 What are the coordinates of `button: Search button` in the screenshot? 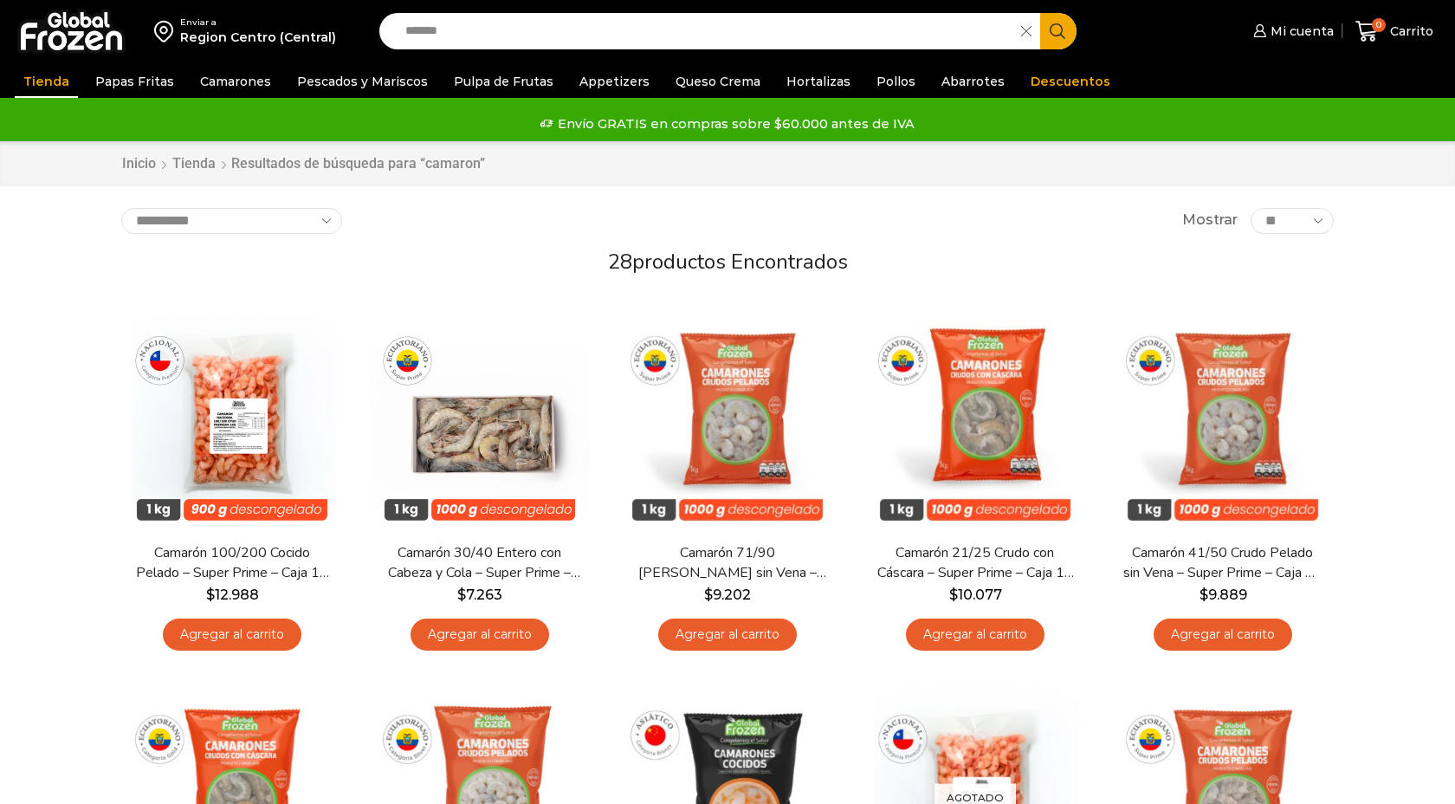 It's located at (1058, 31).